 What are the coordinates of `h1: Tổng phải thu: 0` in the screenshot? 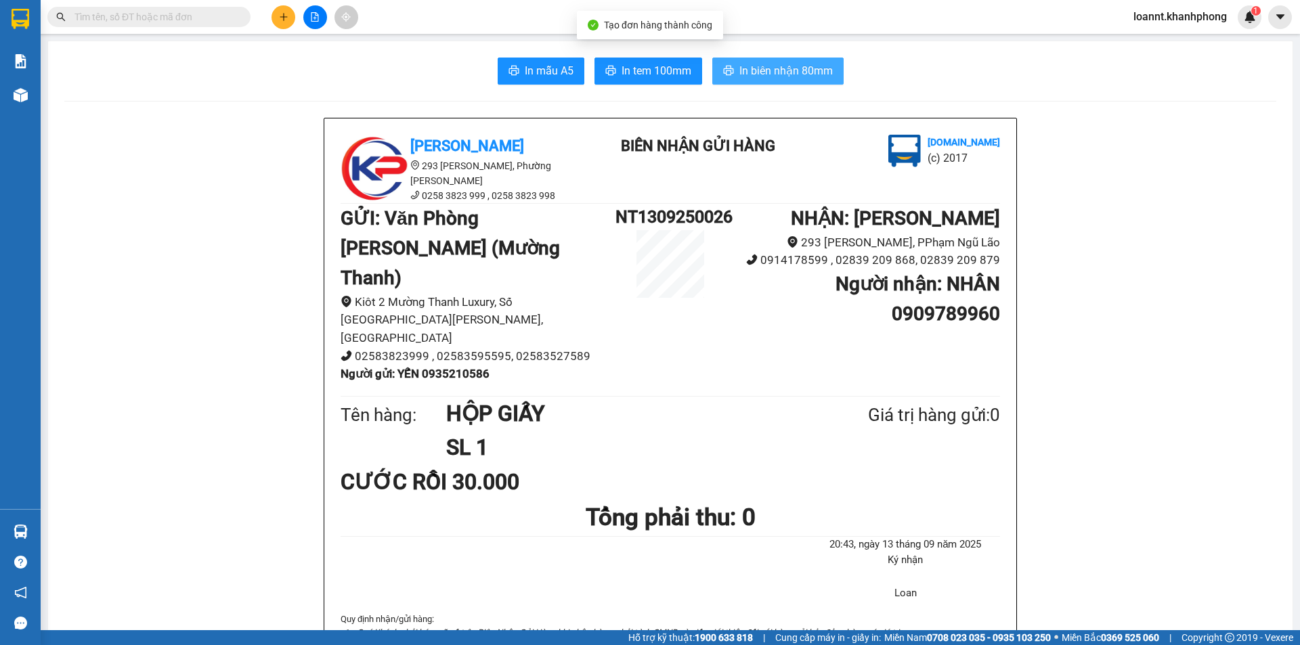 It's located at (670, 517).